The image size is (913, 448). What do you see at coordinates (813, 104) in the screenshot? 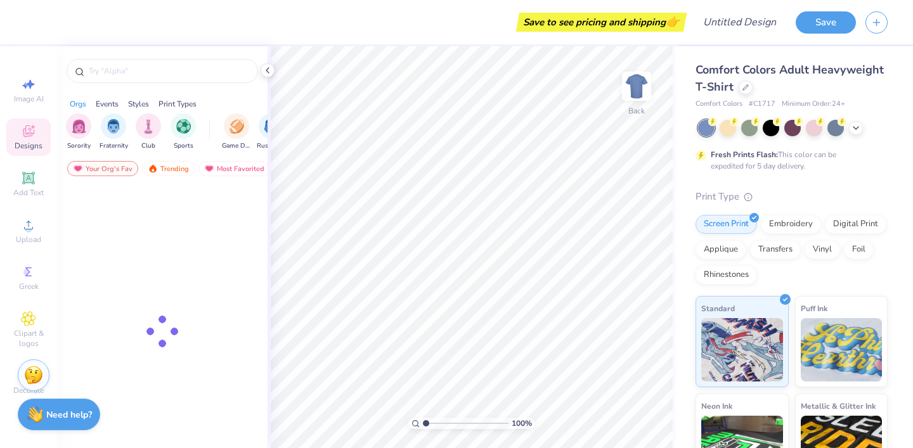
I see `span: Minimum Order: 24 +` at bounding box center [813, 104].